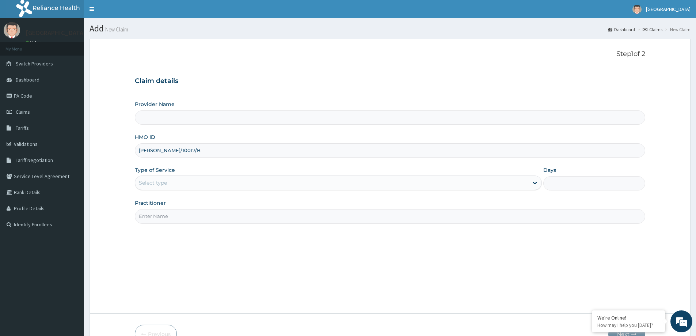 The width and height of the screenshot is (696, 336). Describe the element at coordinates (628, 317) in the screenshot. I see `div: We're Online!` at that location.